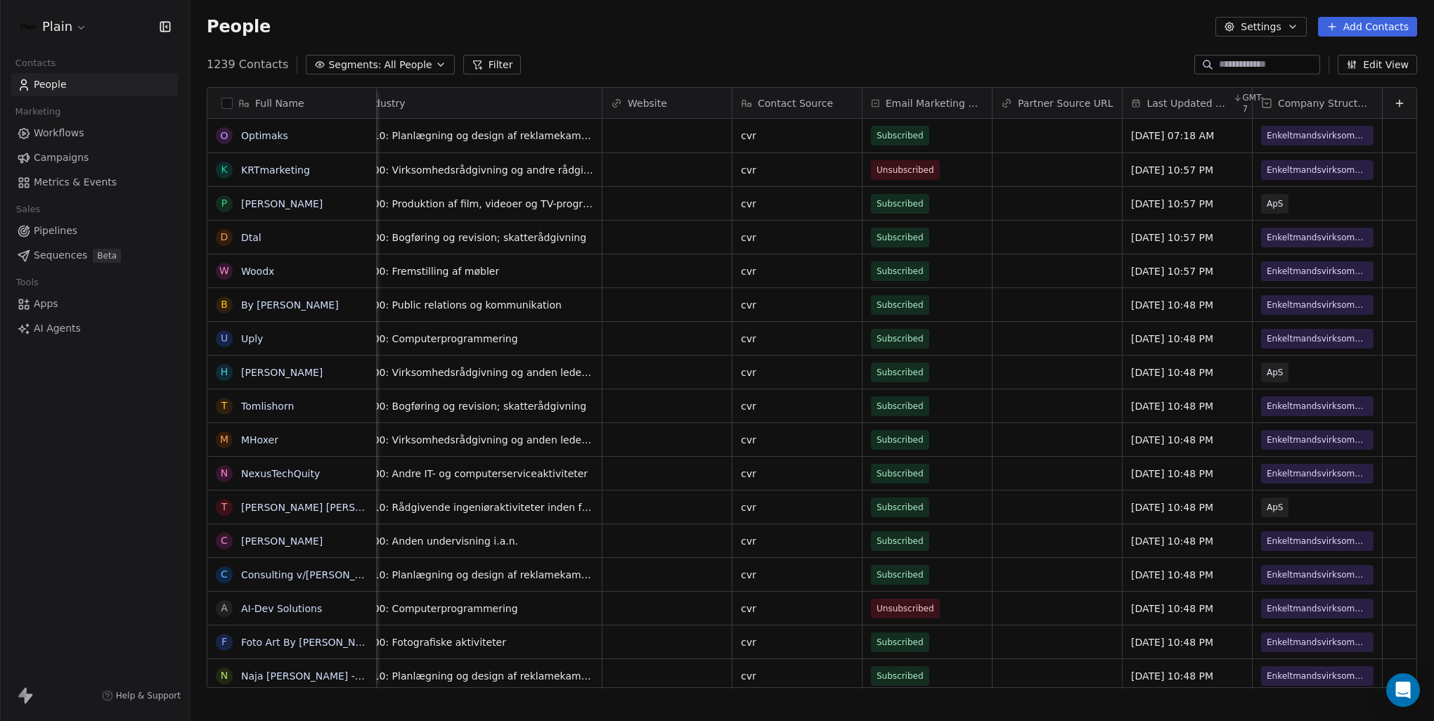 The height and width of the screenshot is (721, 1434). I want to click on span: Plain, so click(57, 27).